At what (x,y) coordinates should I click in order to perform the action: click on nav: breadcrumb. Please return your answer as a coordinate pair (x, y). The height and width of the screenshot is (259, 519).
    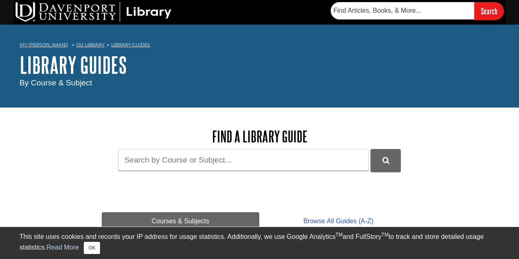
    Looking at the image, I should click on (260, 46).